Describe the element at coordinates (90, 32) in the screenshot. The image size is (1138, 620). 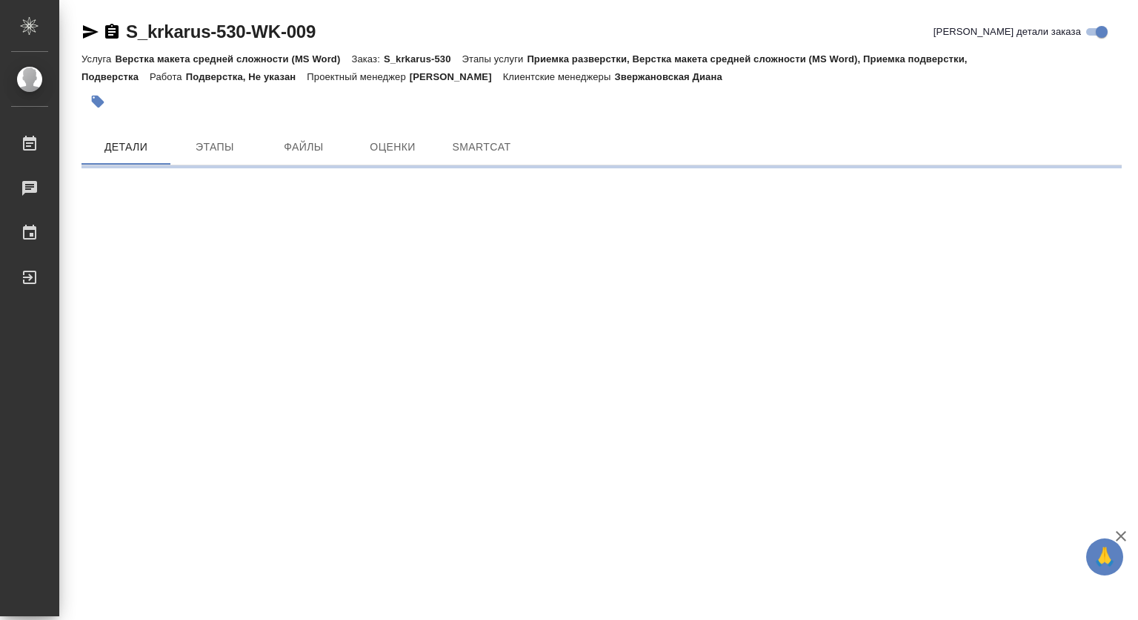
I see `button: Скопировать ссылку для ЯМессенджера` at that location.